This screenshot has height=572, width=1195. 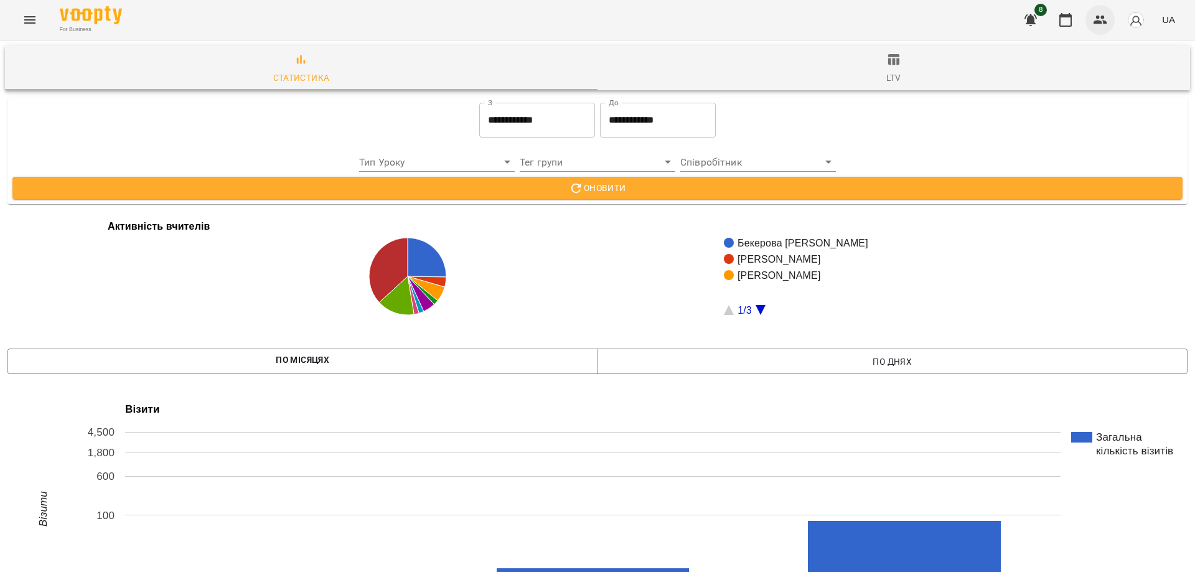 I want to click on div: Статистика, so click(x=301, y=78).